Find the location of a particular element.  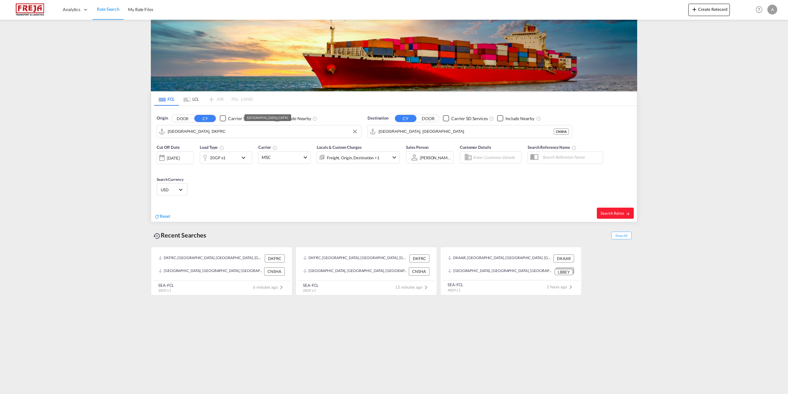

span: Destination is located at coordinates (378, 118).